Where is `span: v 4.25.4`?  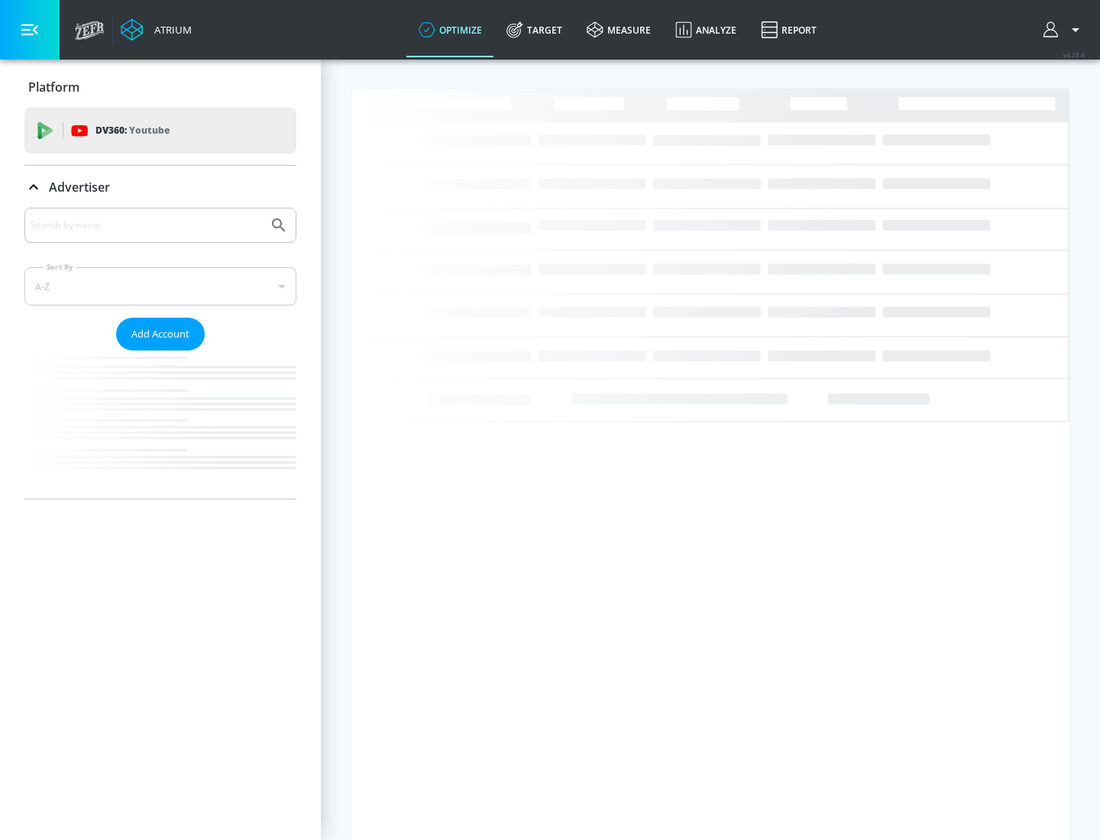
span: v 4.25.4 is located at coordinates (1074, 54).